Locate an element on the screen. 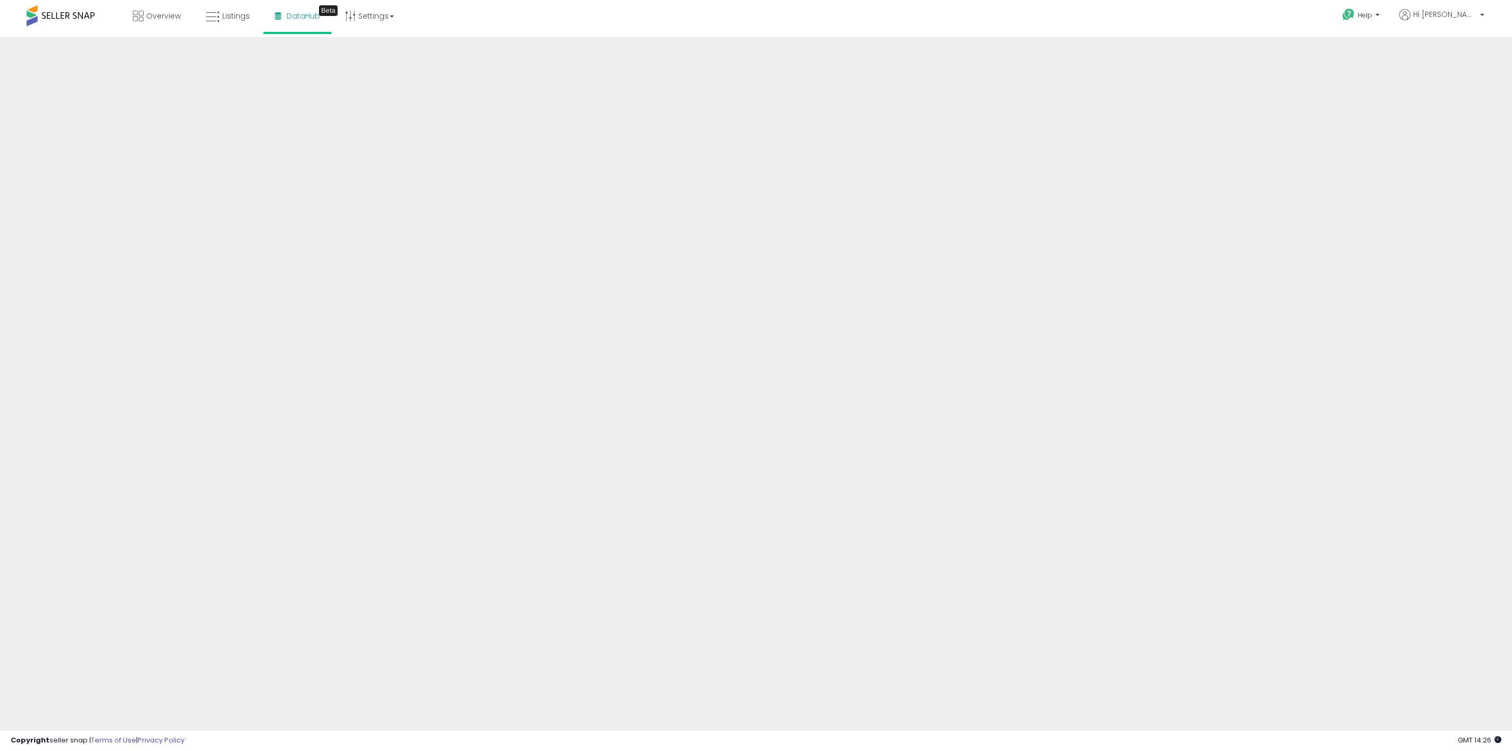  div: seller snap | | is located at coordinates (97, 740).